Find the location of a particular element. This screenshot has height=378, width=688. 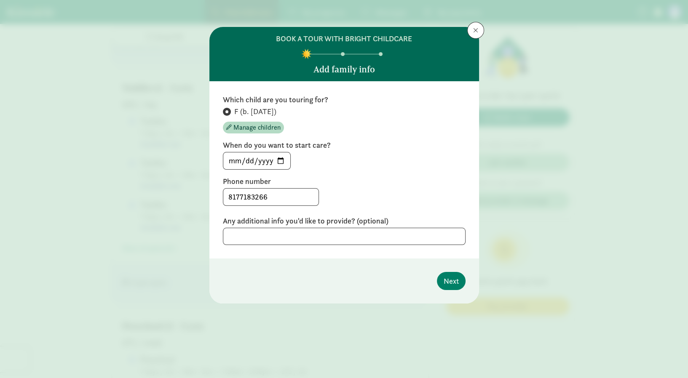

h5: Add family info is located at coordinates (344, 70).